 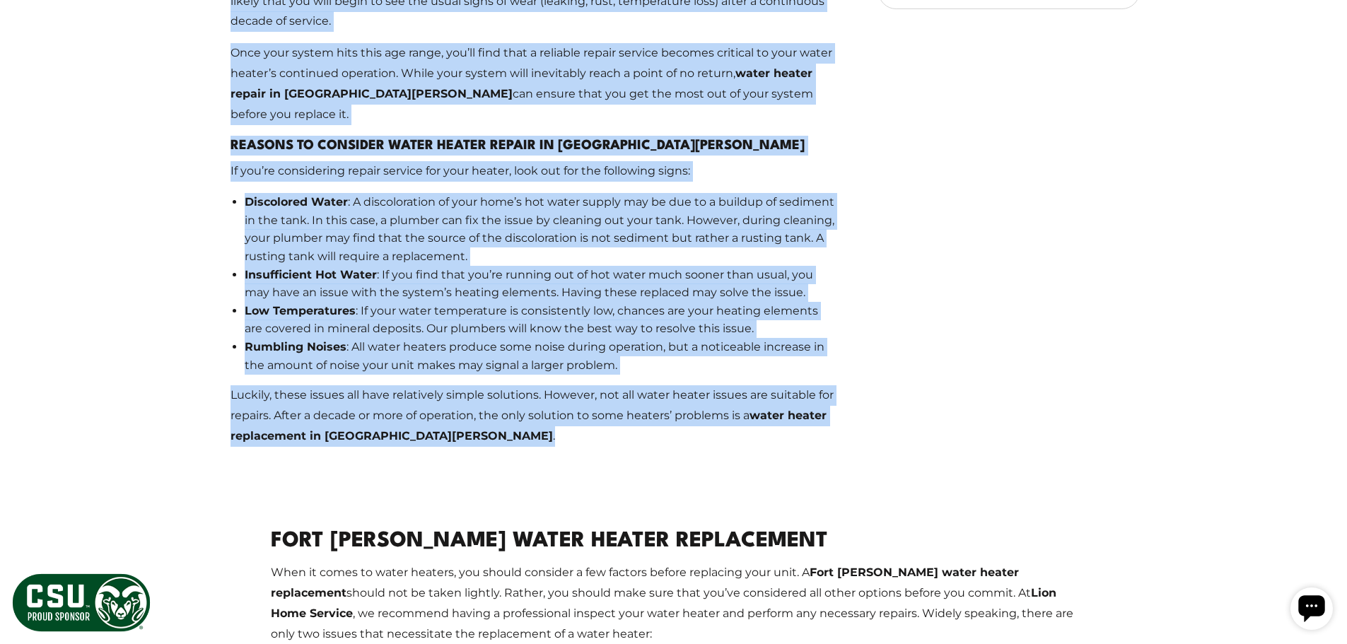 I want to click on li: : A discoloration of your home’s hot water supply may be due to a buildup of sediment in the tank..., so click(x=541, y=229).